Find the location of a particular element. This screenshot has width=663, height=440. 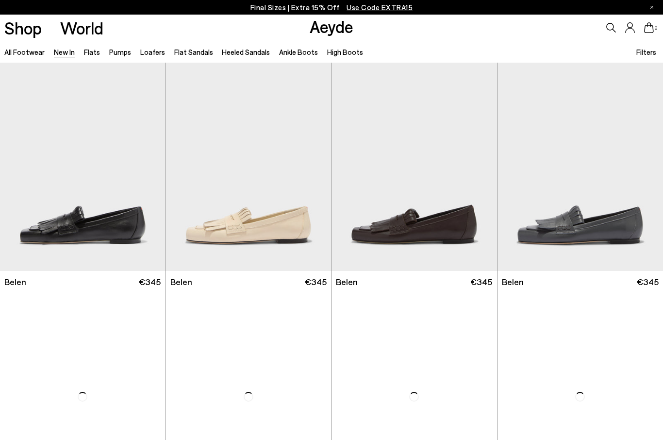

a: High Boots is located at coordinates (345, 52).